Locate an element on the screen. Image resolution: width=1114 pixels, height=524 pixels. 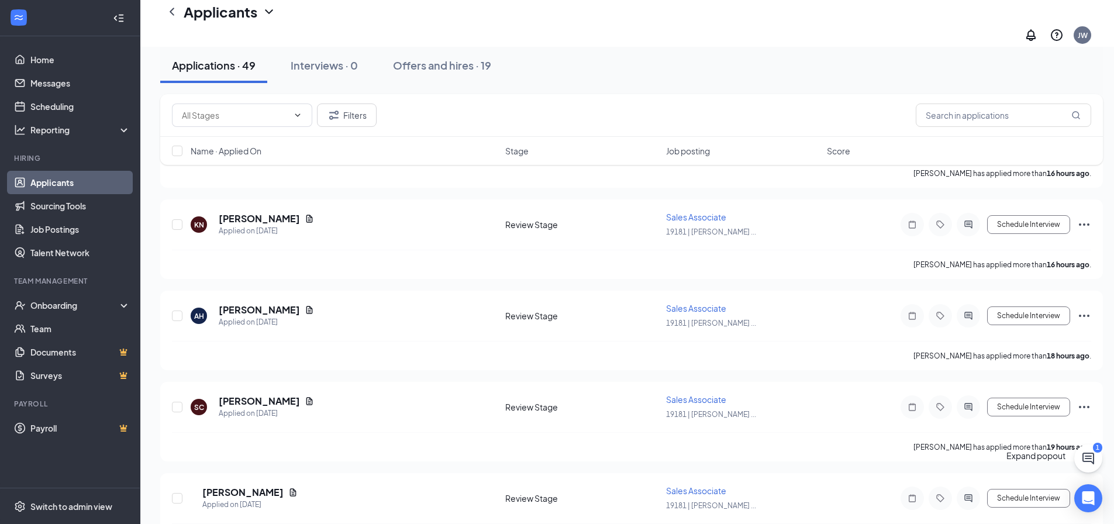
div: Offers and hires · 19 is located at coordinates (442, 65).